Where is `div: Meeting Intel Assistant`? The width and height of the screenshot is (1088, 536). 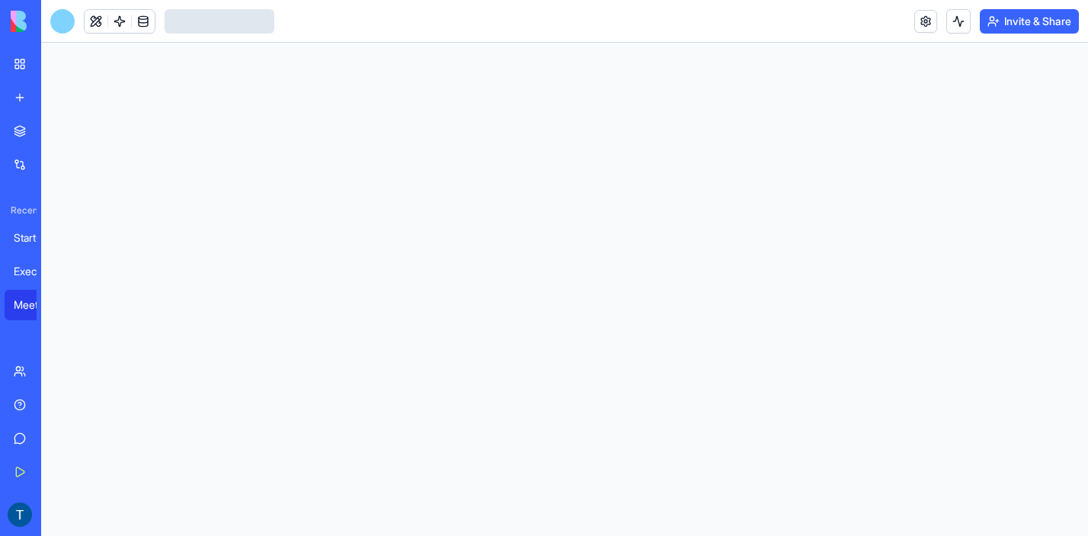 div: Meeting Intel Assistant is located at coordinates (35, 305).